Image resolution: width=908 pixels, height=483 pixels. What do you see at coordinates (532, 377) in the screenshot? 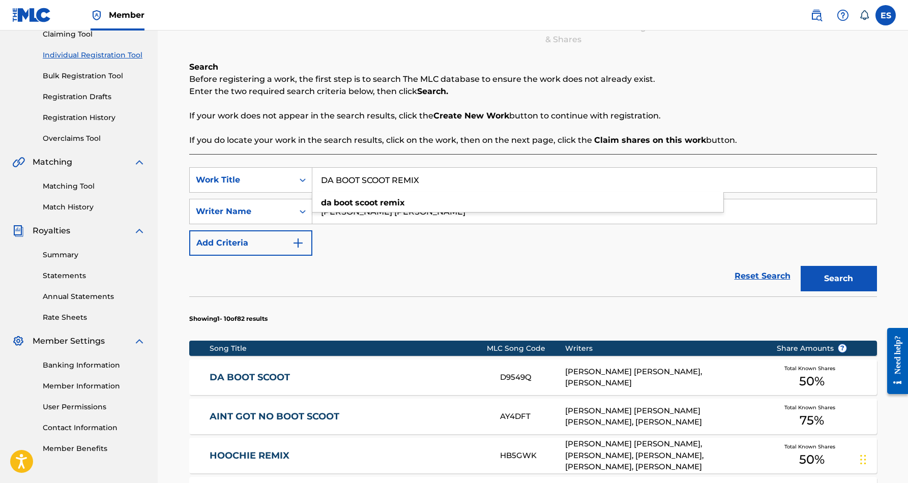
I see `div: D9549Q` at bounding box center [532, 377].